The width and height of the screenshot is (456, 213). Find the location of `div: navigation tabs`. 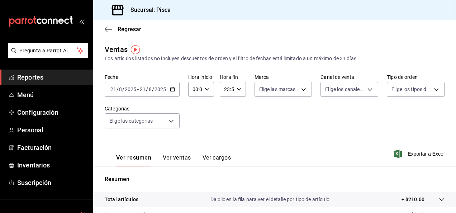

div: navigation tabs is located at coordinates (174, 160).